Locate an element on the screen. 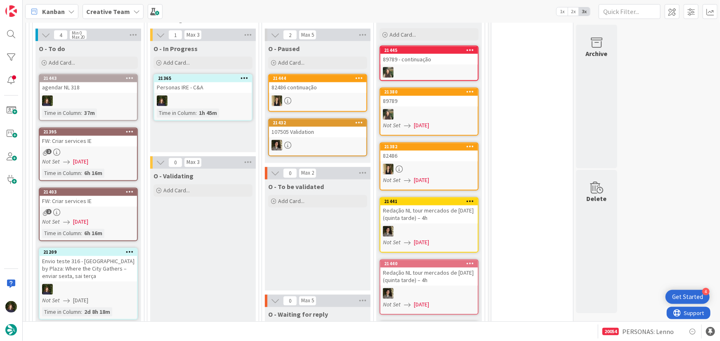  div: 82486 is located at coordinates (429, 156).